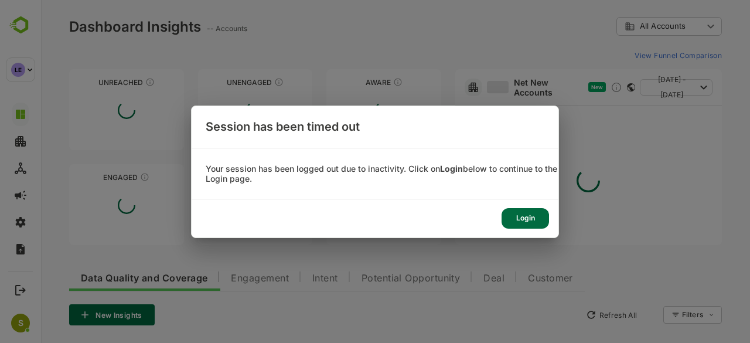 This screenshot has width=750, height=343. Describe the element at coordinates (71, 315) in the screenshot. I see `button: New Insights` at that location.